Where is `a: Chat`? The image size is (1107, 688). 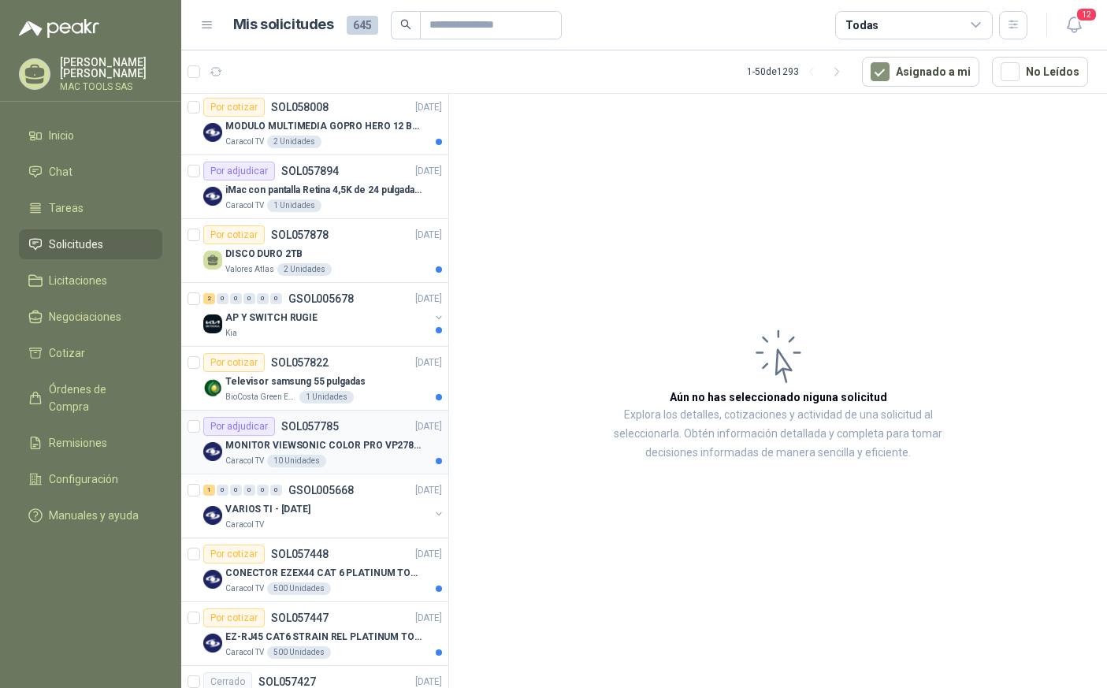 a: Chat is located at coordinates (91, 172).